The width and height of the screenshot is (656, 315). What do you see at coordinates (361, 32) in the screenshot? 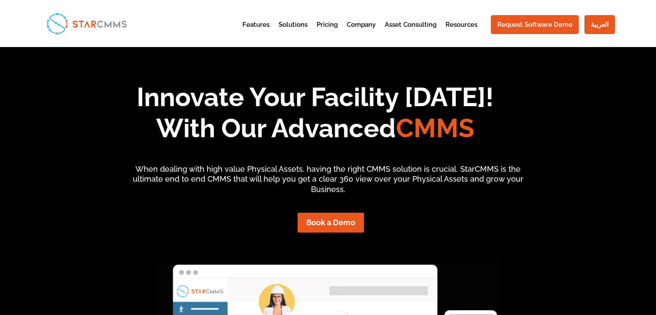
I see `a: Company` at bounding box center [361, 32].